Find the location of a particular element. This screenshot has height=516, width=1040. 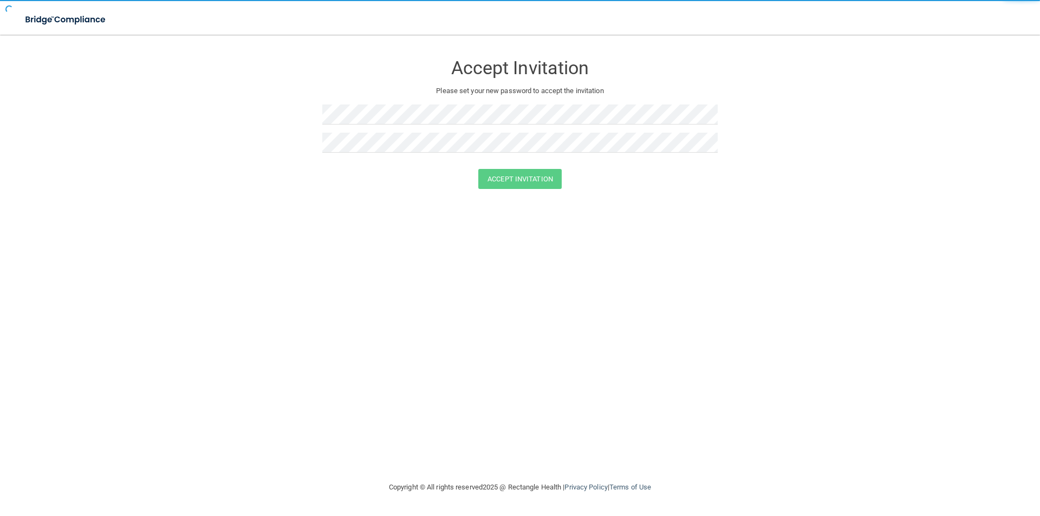

img: bridge_compliance_login_screen.278c3ca4.svg is located at coordinates (66, 19).